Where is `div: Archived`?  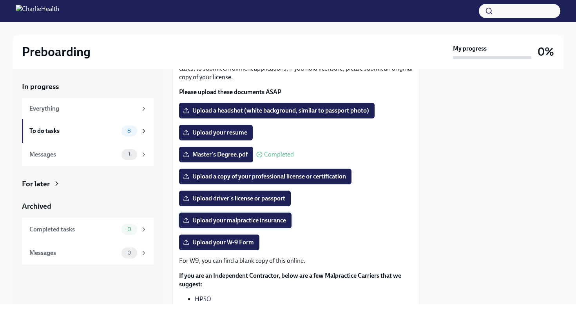 div: Archived is located at coordinates (88, 206).